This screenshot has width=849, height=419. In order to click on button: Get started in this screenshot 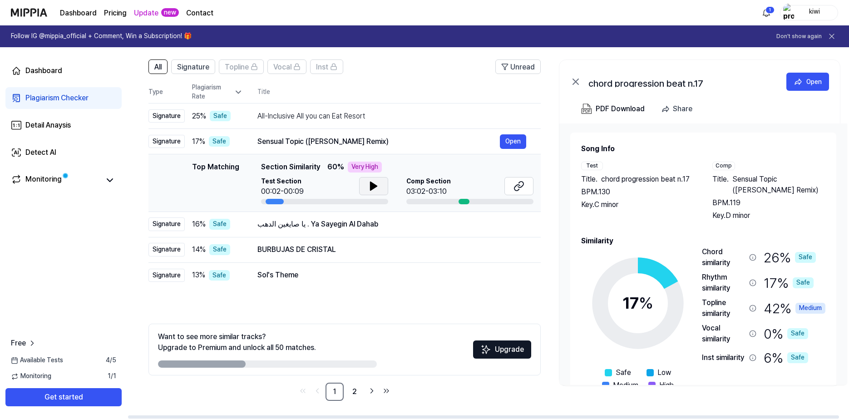, I will do `click(64, 397)`.